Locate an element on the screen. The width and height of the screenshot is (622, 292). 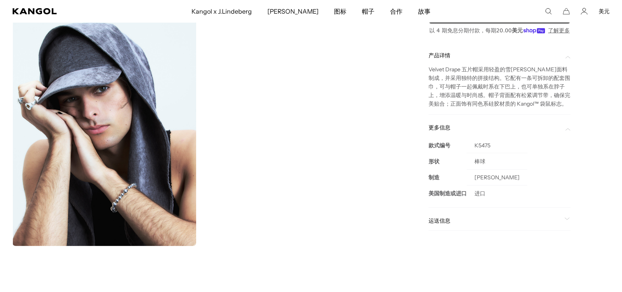
font: 产品详情 is located at coordinates (439, 55).